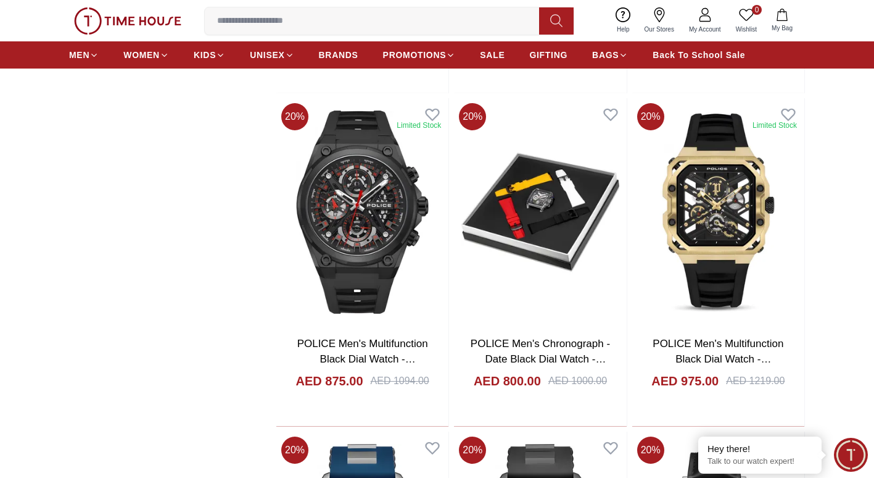  What do you see at coordinates (79, 55) in the screenshot?
I see `span: MEN` at bounding box center [79, 55].